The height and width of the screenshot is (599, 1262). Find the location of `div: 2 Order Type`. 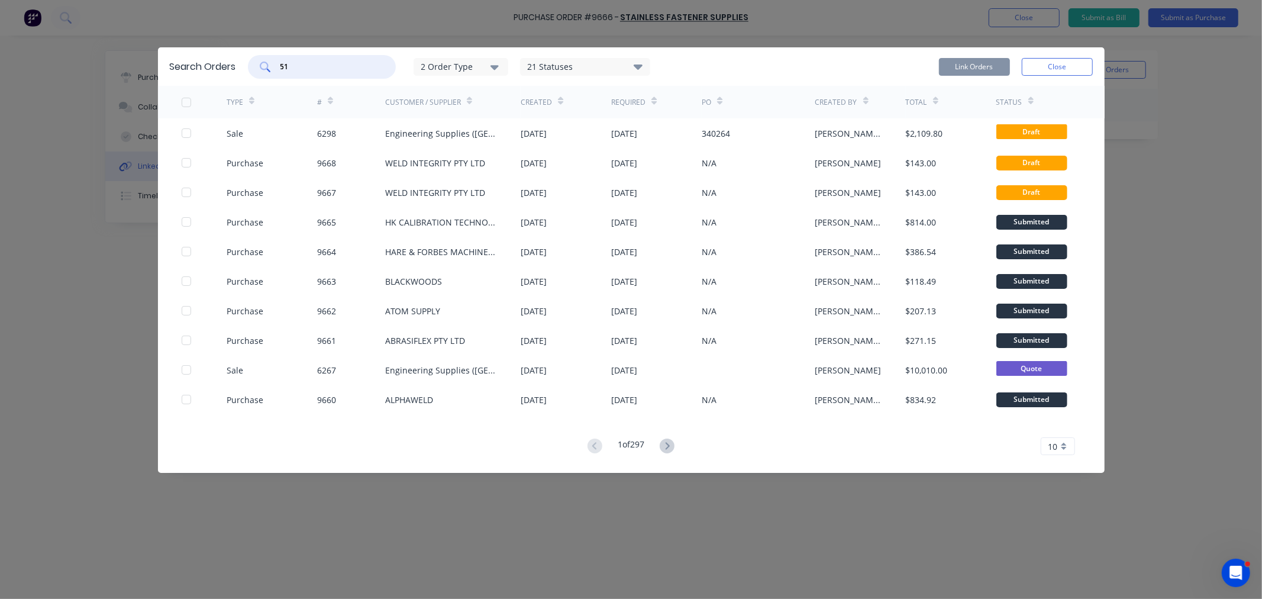

div: 2 Order Type is located at coordinates (460, 66).